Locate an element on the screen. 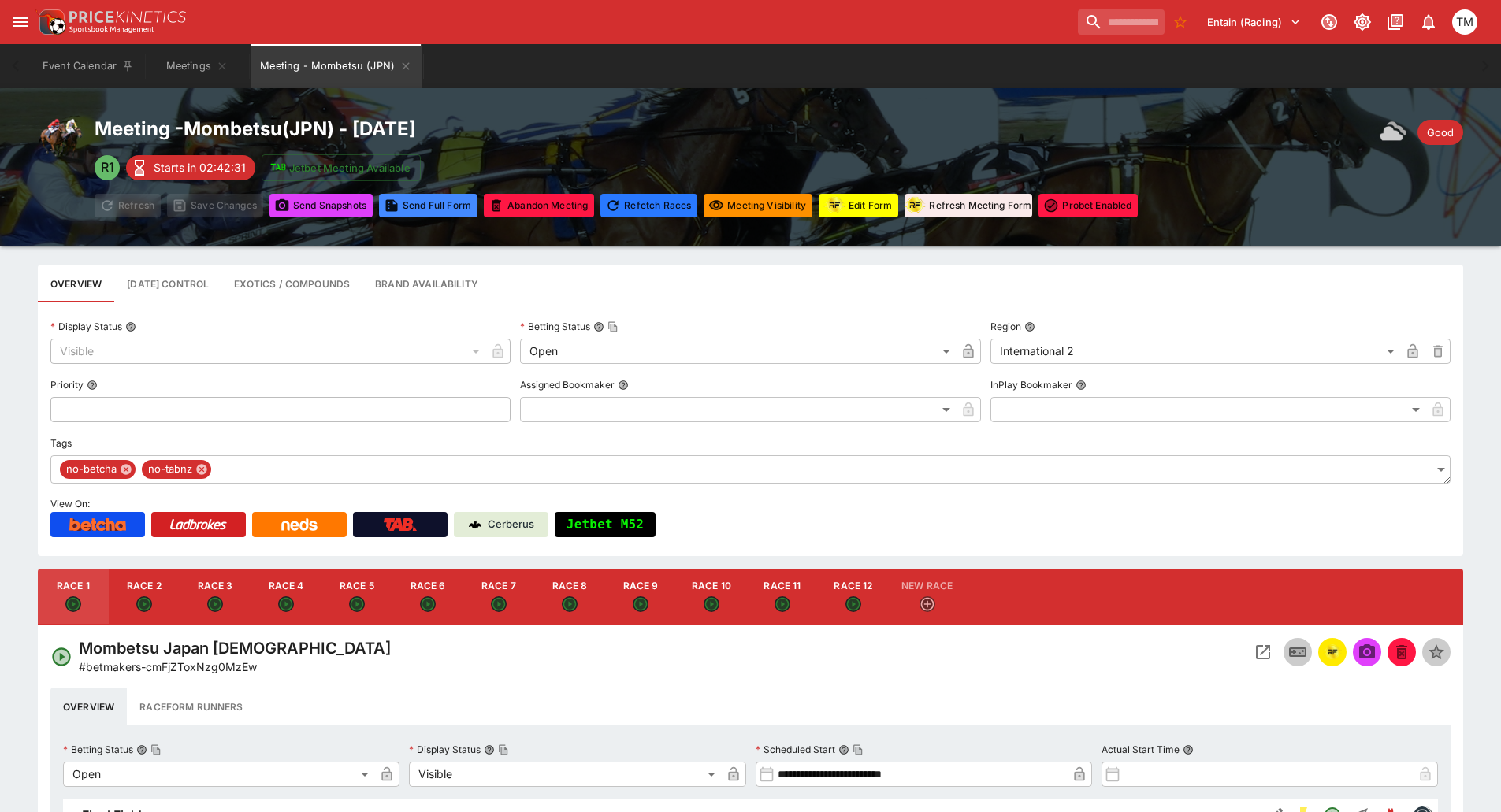 The width and height of the screenshot is (1501, 812). button: Race 9 is located at coordinates (641, 597).